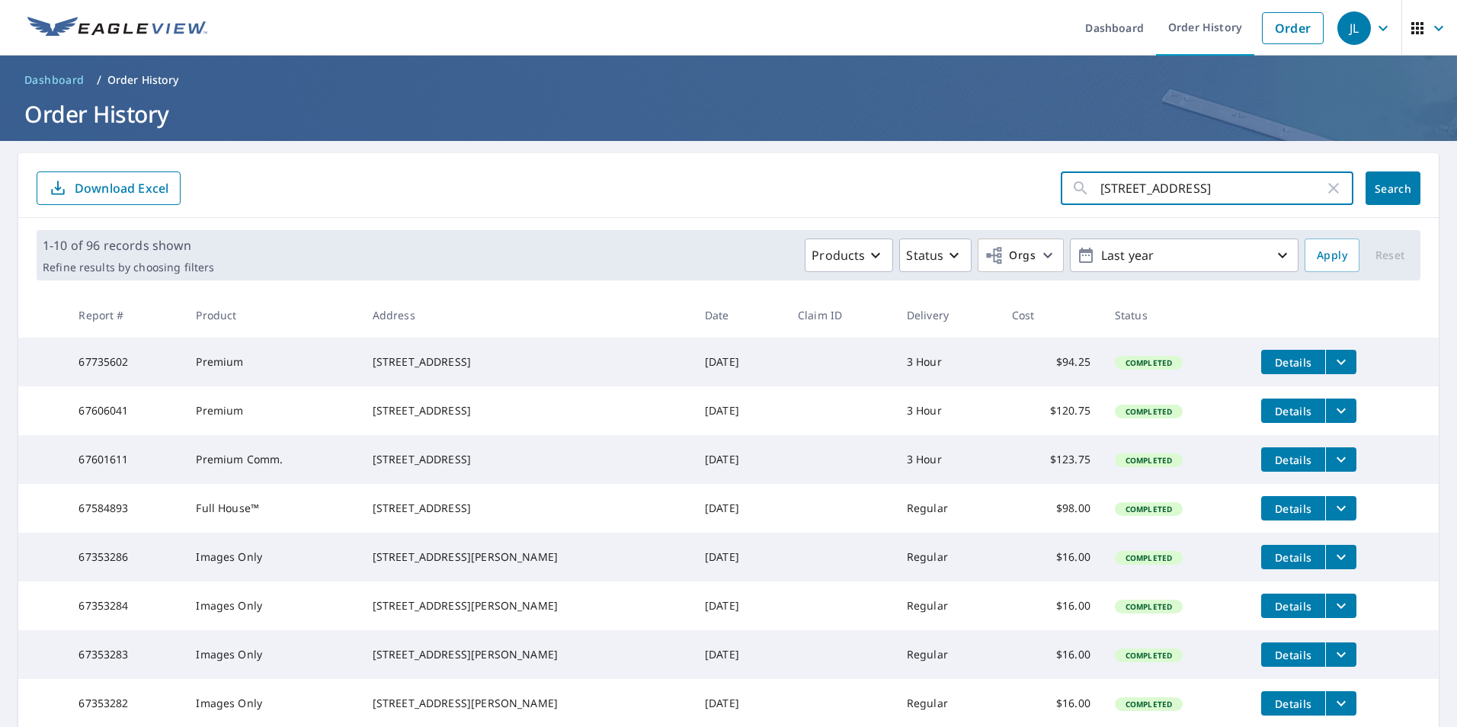 The width and height of the screenshot is (1457, 727). Describe the element at coordinates (271, 315) in the screenshot. I see `th: Product` at that location.